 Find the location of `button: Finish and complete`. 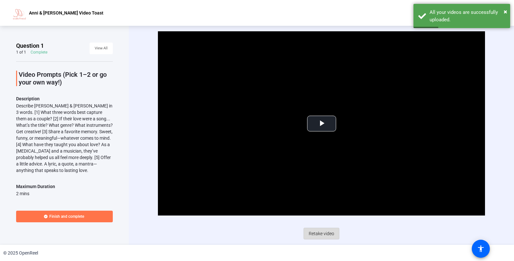

button: Finish and complete is located at coordinates (64, 216).